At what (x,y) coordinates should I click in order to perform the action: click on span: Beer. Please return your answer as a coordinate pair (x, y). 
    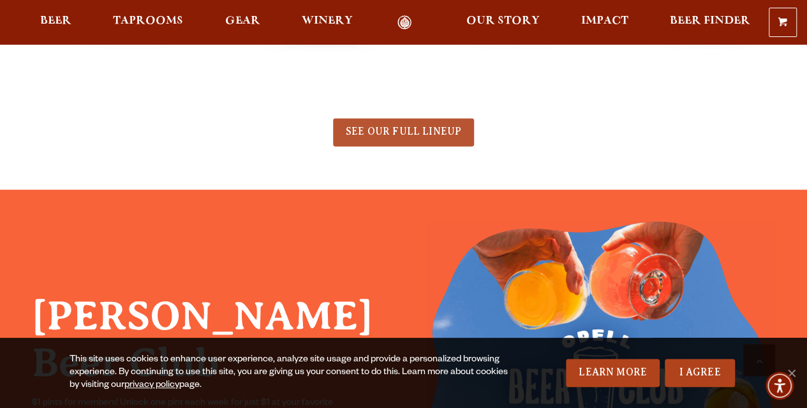
    Looking at the image, I should click on (56, 21).